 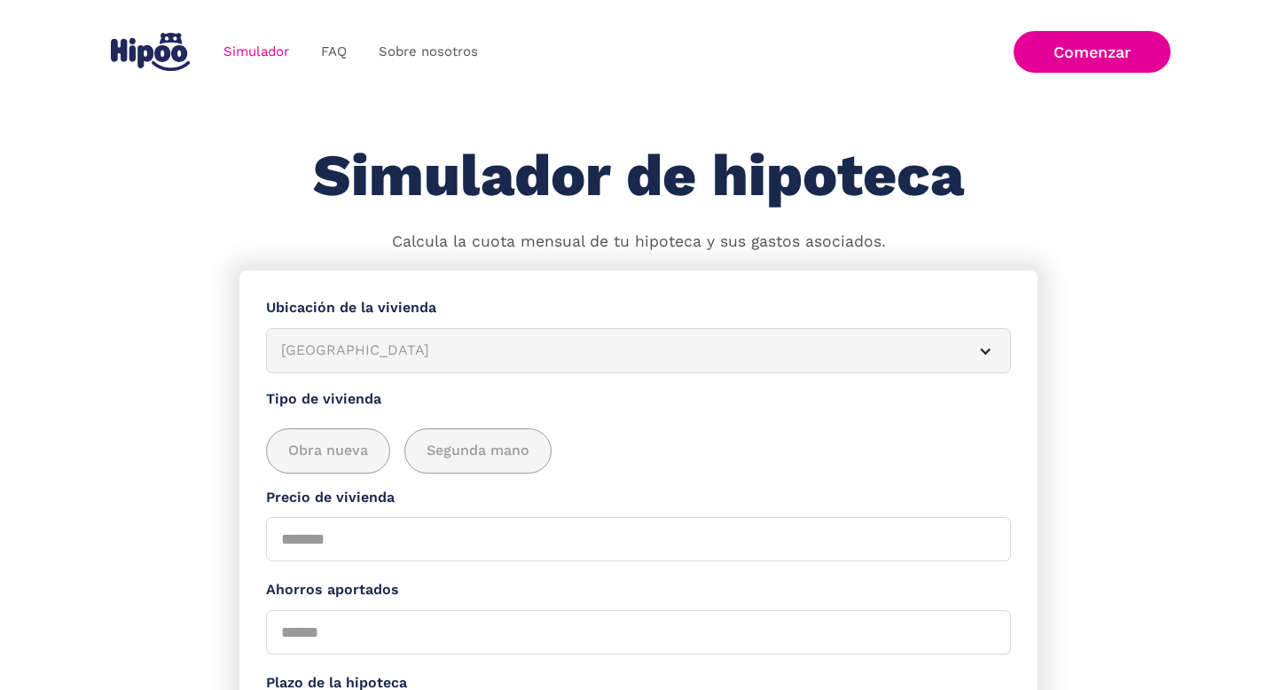 What do you see at coordinates (638, 308) in the screenshot?
I see `label: Ubicación de la vivienda` at bounding box center [638, 308].